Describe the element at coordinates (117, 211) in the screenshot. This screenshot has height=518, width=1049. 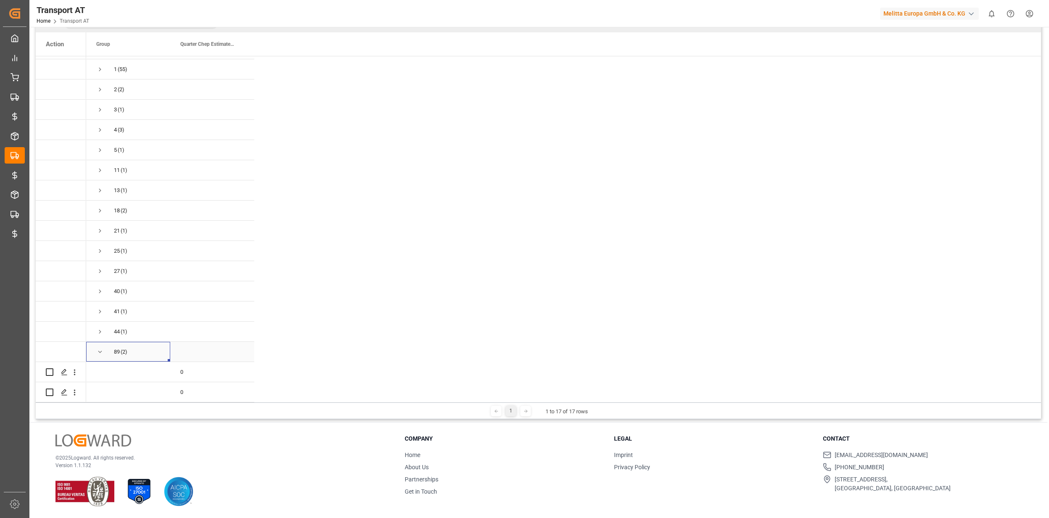
I see `div: 18` at that location.